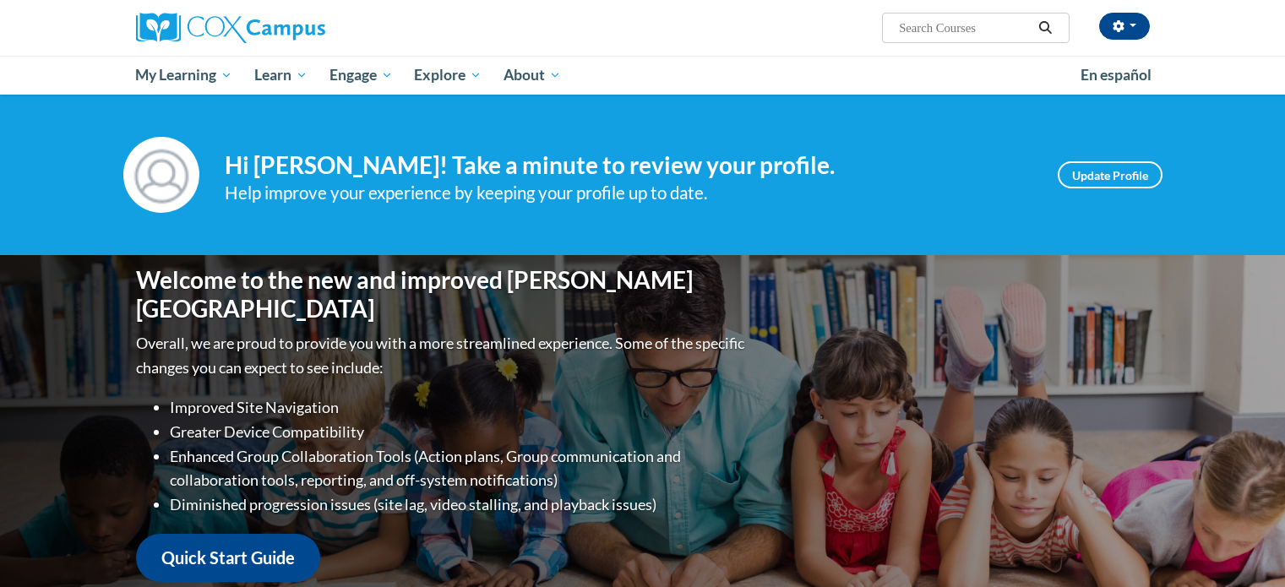 This screenshot has height=587, width=1285. What do you see at coordinates (281, 75) in the screenshot?
I see `a: Learn` at bounding box center [281, 75].